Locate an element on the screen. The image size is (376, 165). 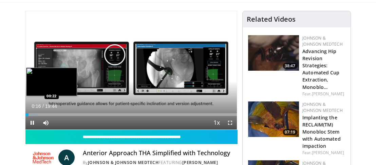
button: Pause is located at coordinates (32, 123).